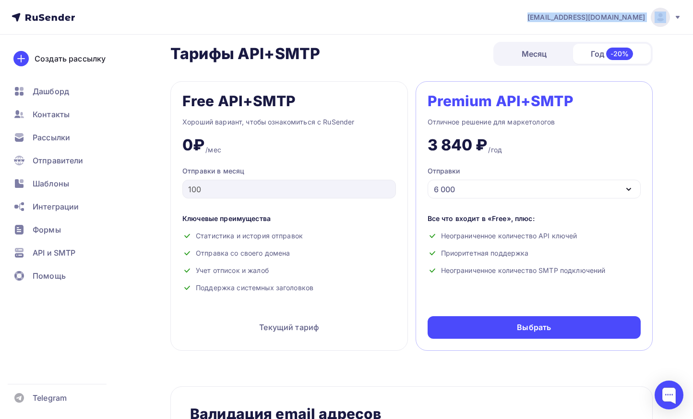 The width and height of the screenshot is (693, 419). What do you see at coordinates (49, 275) in the screenshot?
I see `span: Помощь` at bounding box center [49, 275].